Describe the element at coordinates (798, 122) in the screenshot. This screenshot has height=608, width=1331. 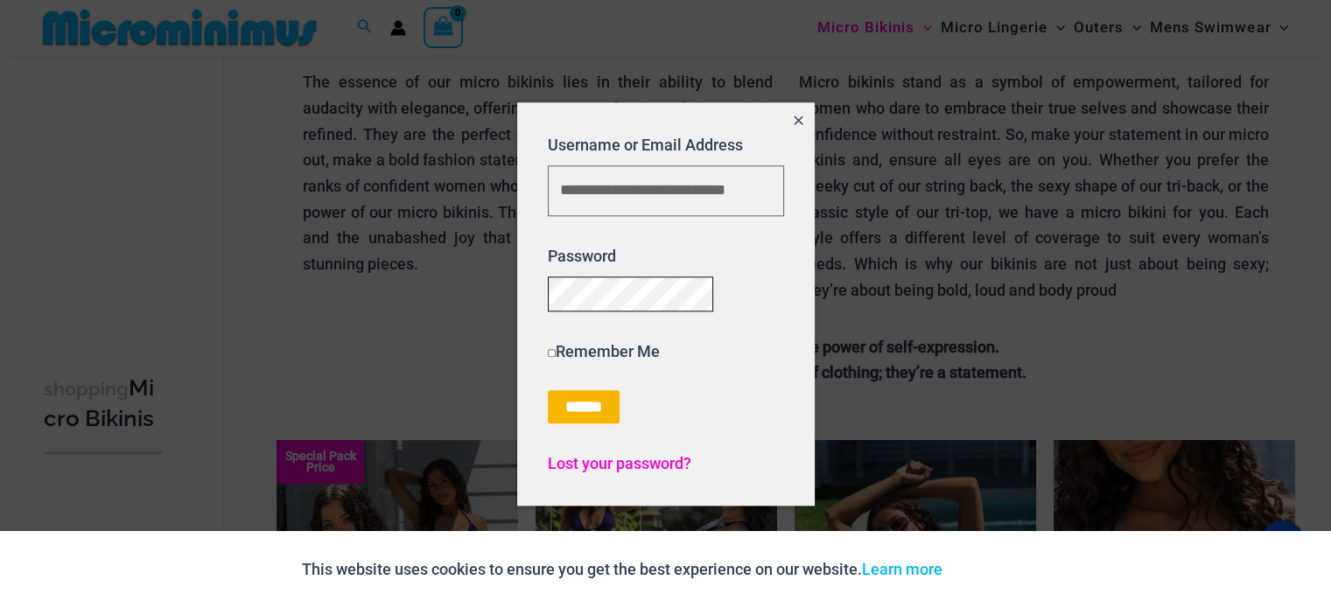
I see `button: Close popup` at that location.